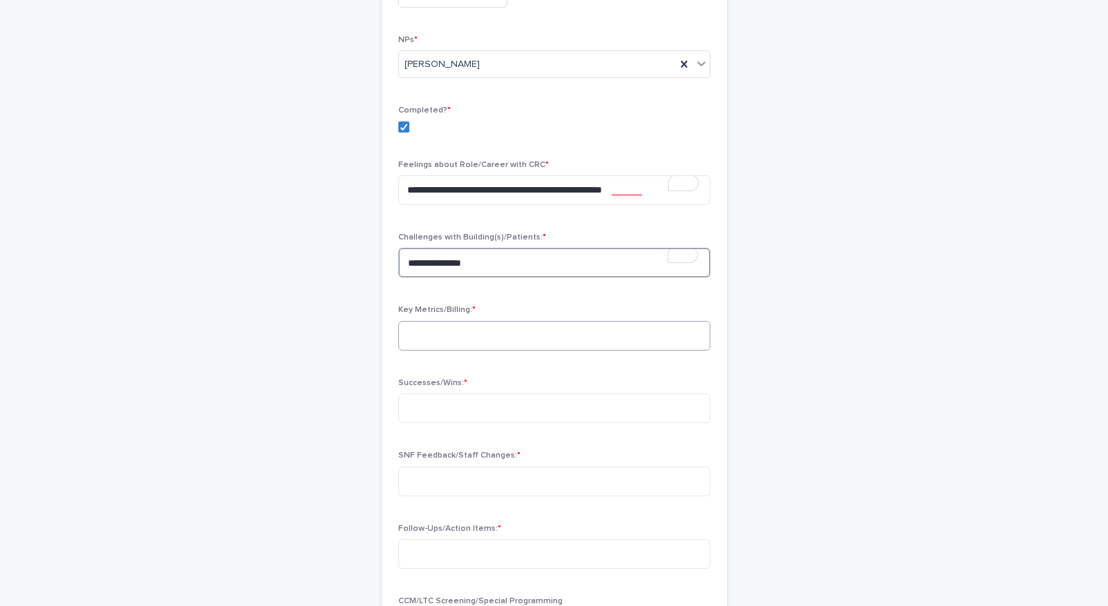  What do you see at coordinates (472, 237) in the screenshot?
I see `span: Challenges with Building(s)/Patients:` at bounding box center [472, 237].